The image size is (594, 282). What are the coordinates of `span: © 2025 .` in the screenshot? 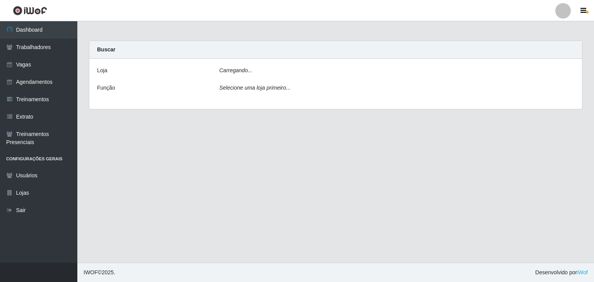 It's located at (99, 273).